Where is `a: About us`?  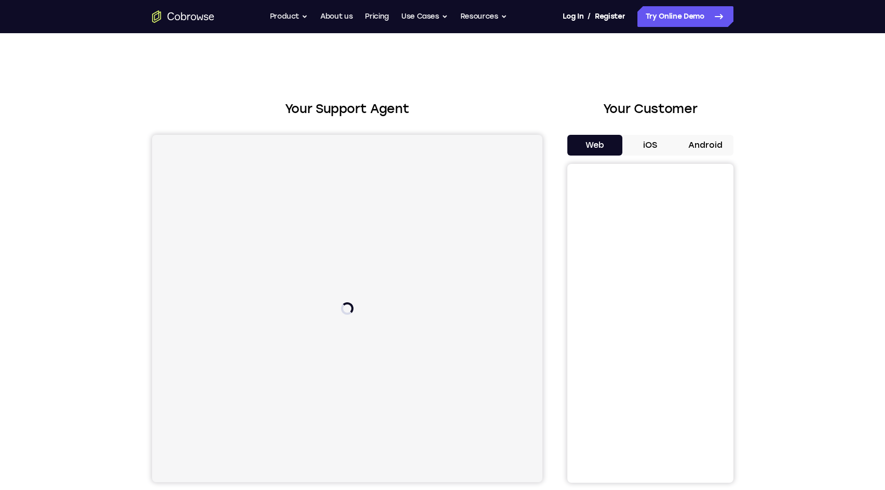
a: About us is located at coordinates (336, 17).